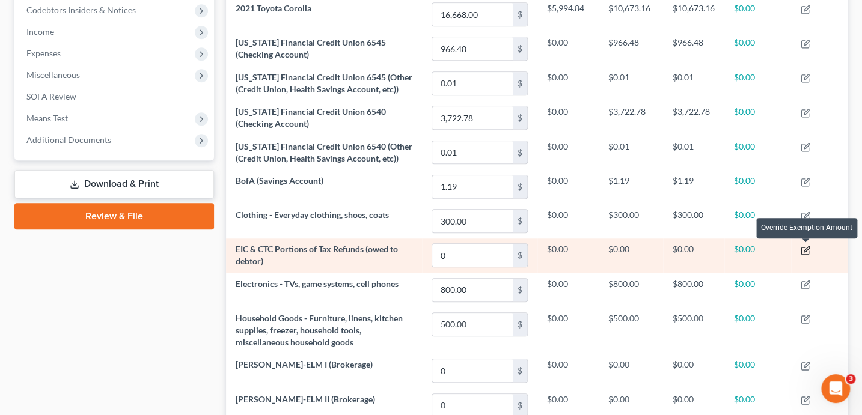 This screenshot has height=415, width=862. I want to click on a: SOFA Review, so click(115, 97).